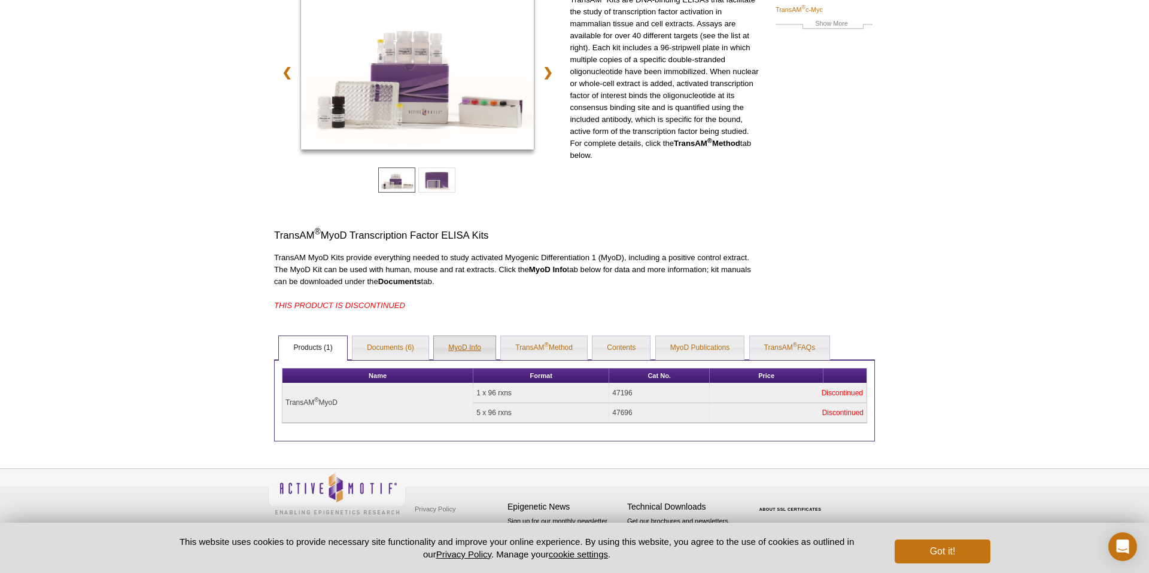  I want to click on th: Cat No., so click(660, 376).